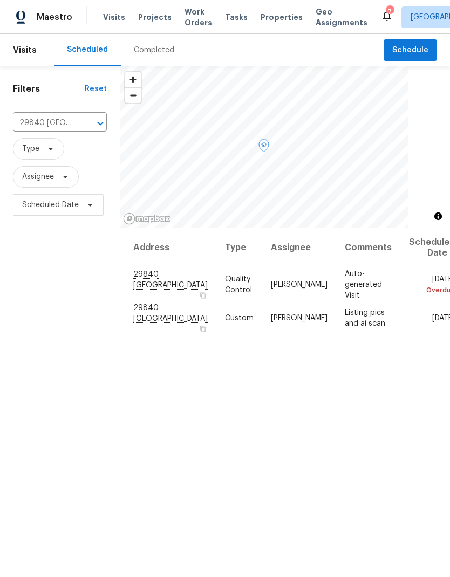 The width and height of the screenshot is (450, 577). I want to click on span: Work Orders, so click(198, 17).